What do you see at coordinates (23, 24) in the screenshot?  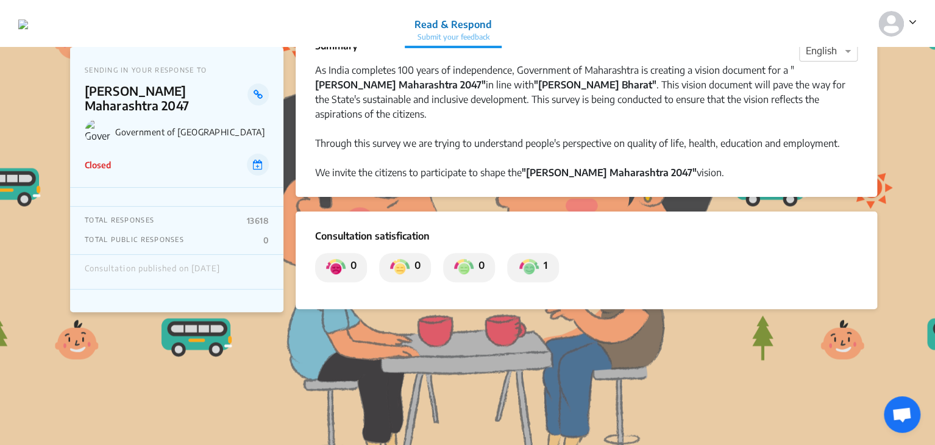 I see `img: 7907nfqetxyivg6ubhai9kg9bhzr` at bounding box center [23, 24].